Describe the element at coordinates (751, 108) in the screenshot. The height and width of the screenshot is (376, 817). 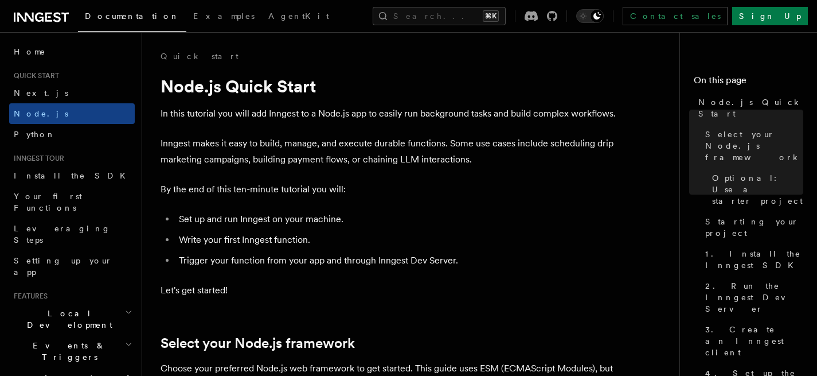
I see `span: Node.js Quick Start` at that location.